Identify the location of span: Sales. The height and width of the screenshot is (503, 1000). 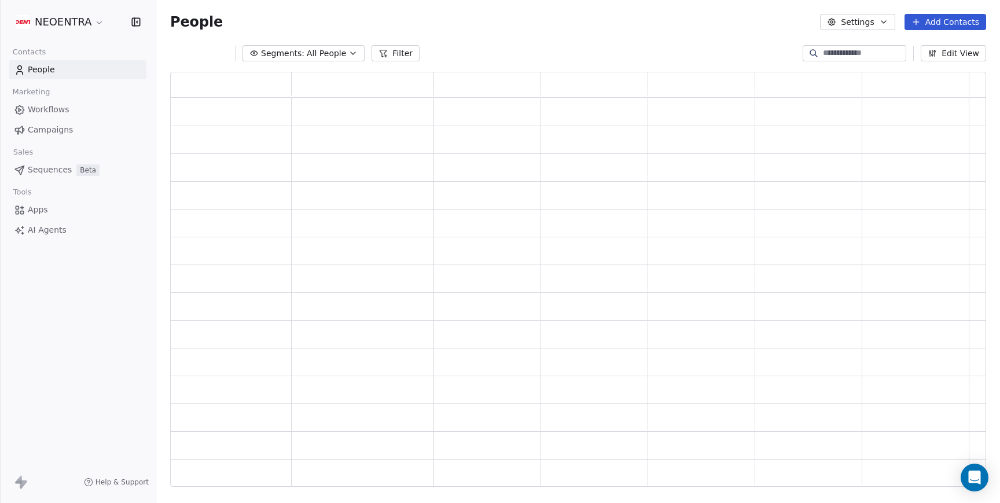
(23, 152).